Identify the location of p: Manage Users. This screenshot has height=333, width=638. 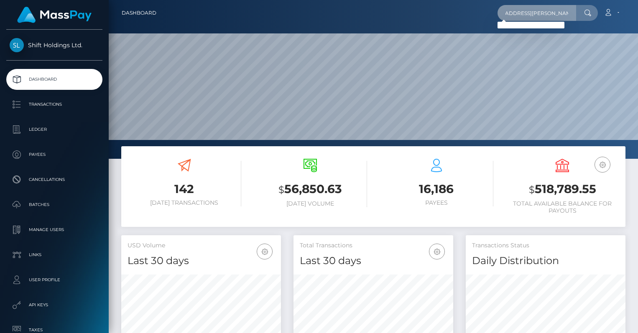
(54, 230).